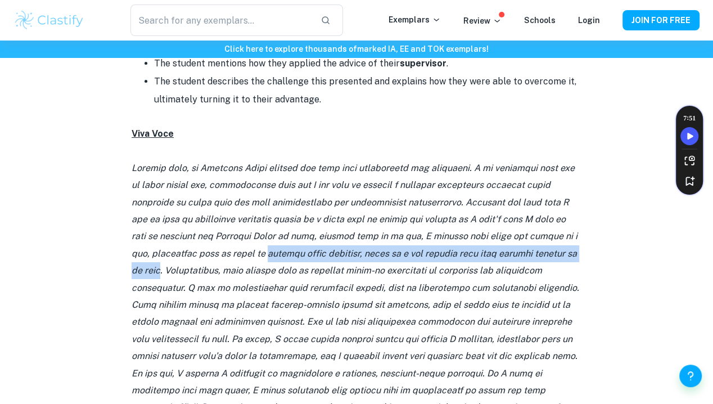  Describe the element at coordinates (368, 91) in the screenshot. I see `li: The student describes the challenge this presented and explains how they were able to overcome it...` at that location.